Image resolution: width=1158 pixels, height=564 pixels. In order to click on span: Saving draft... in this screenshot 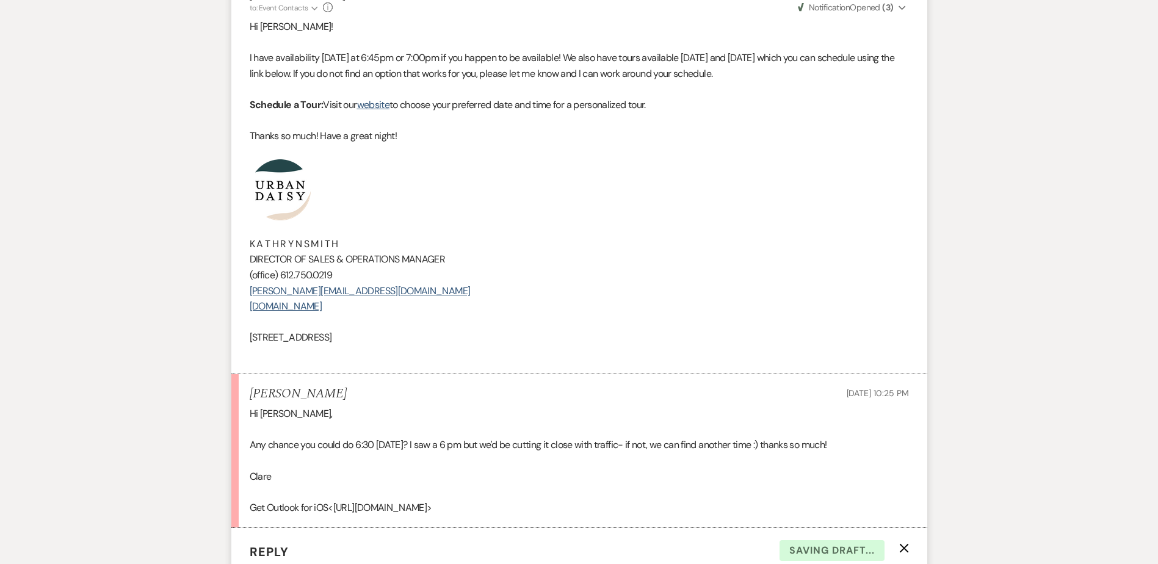, I will do `click(832, 551)`.